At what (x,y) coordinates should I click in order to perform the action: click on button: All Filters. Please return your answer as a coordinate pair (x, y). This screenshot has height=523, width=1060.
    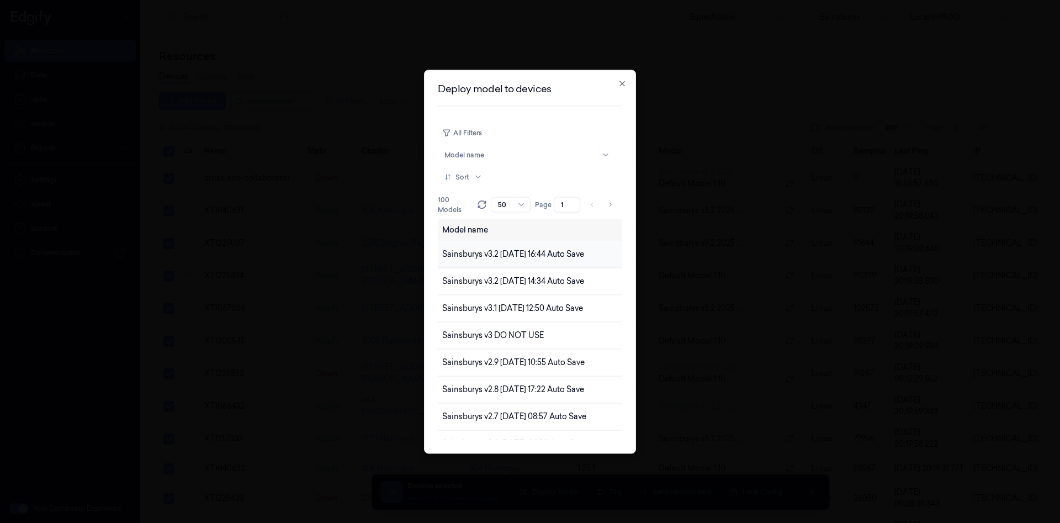
    Looking at the image, I should click on (462, 132).